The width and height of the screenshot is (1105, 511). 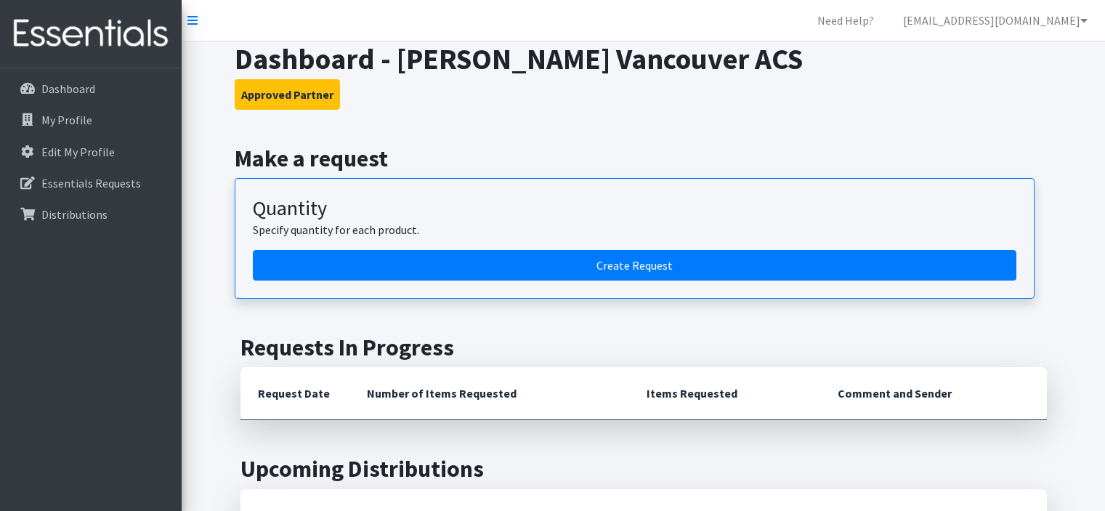 I want to click on a: Distributions, so click(x=91, y=214).